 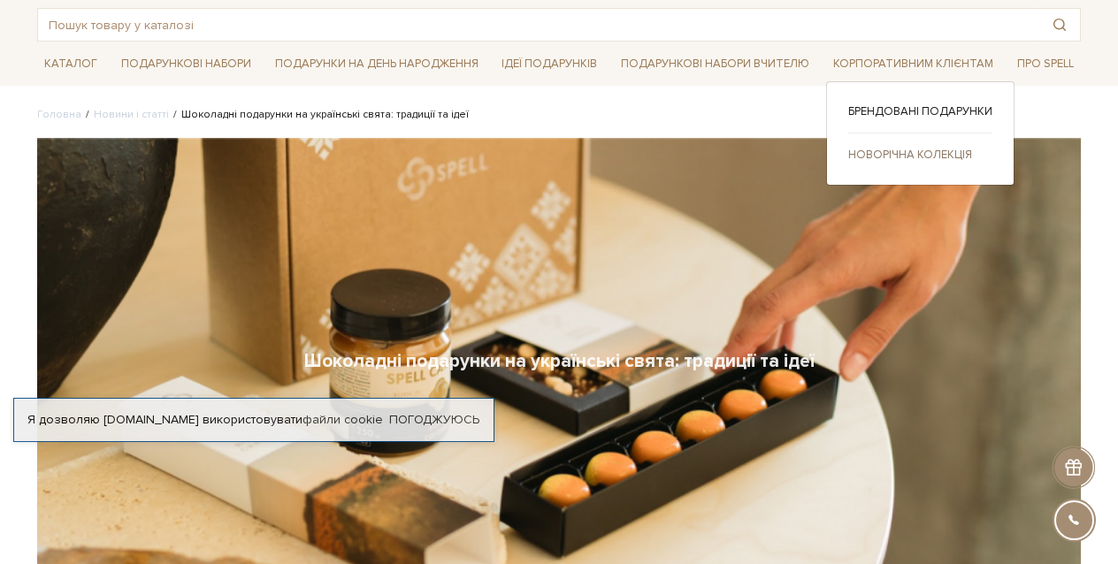 What do you see at coordinates (715, 64) in the screenshot?
I see `a: Подарункові набори Вчителю` at bounding box center [715, 64].